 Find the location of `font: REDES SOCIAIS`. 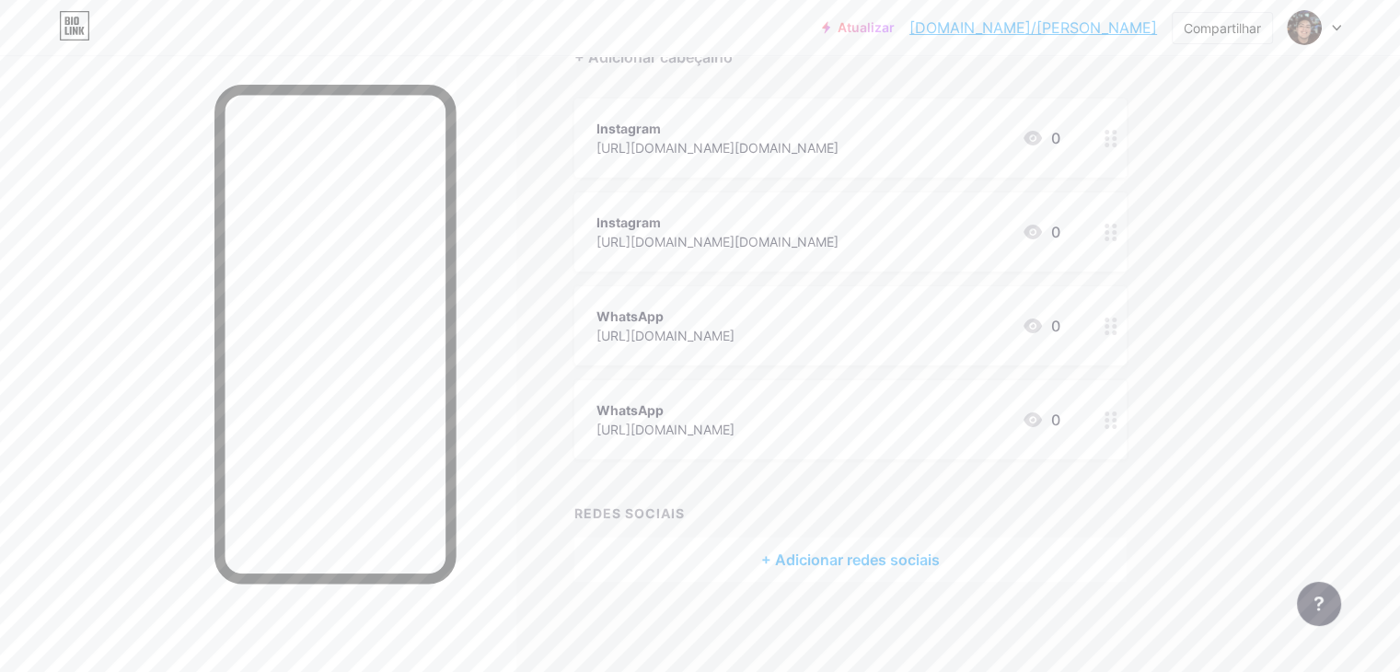

font: REDES SOCIAIS is located at coordinates (629, 513).